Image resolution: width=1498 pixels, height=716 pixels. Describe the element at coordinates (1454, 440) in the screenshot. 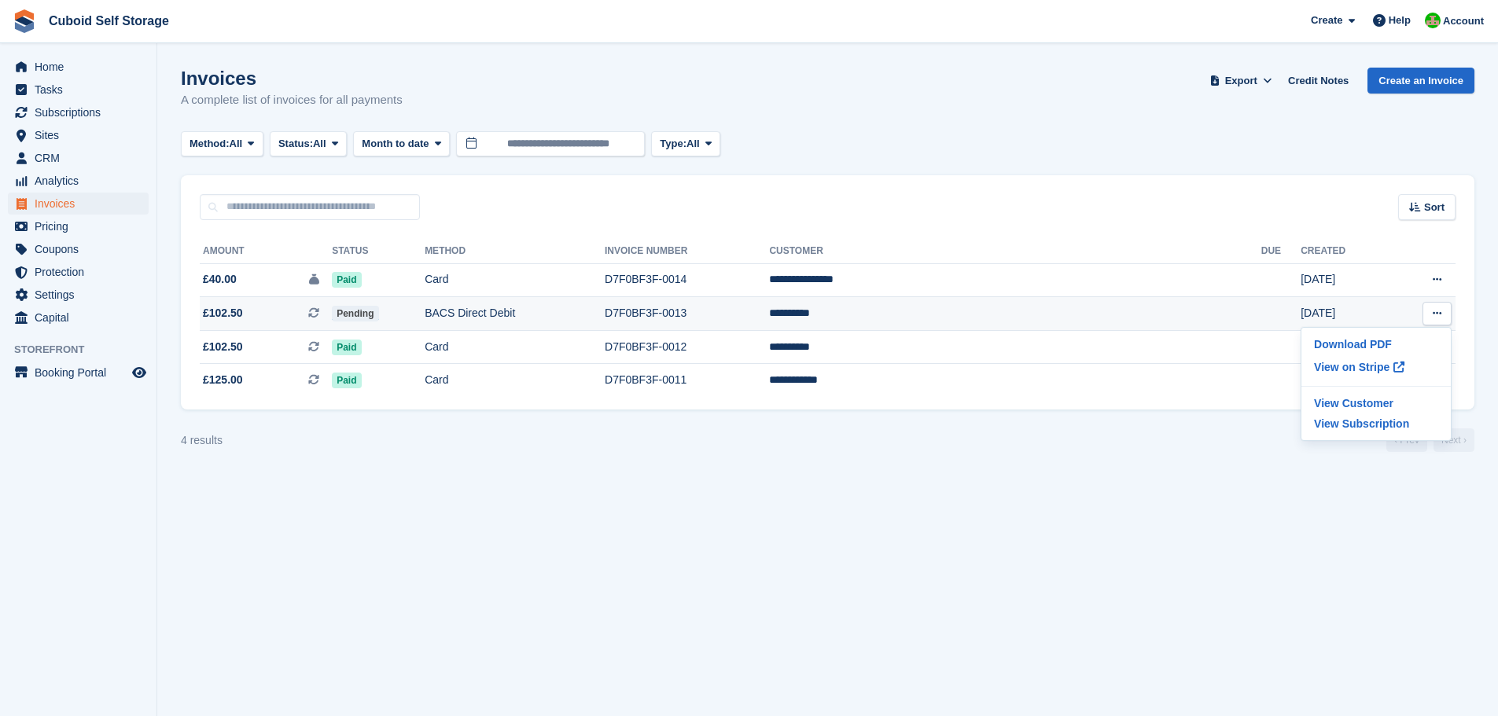

I see `a: Next` at that location.